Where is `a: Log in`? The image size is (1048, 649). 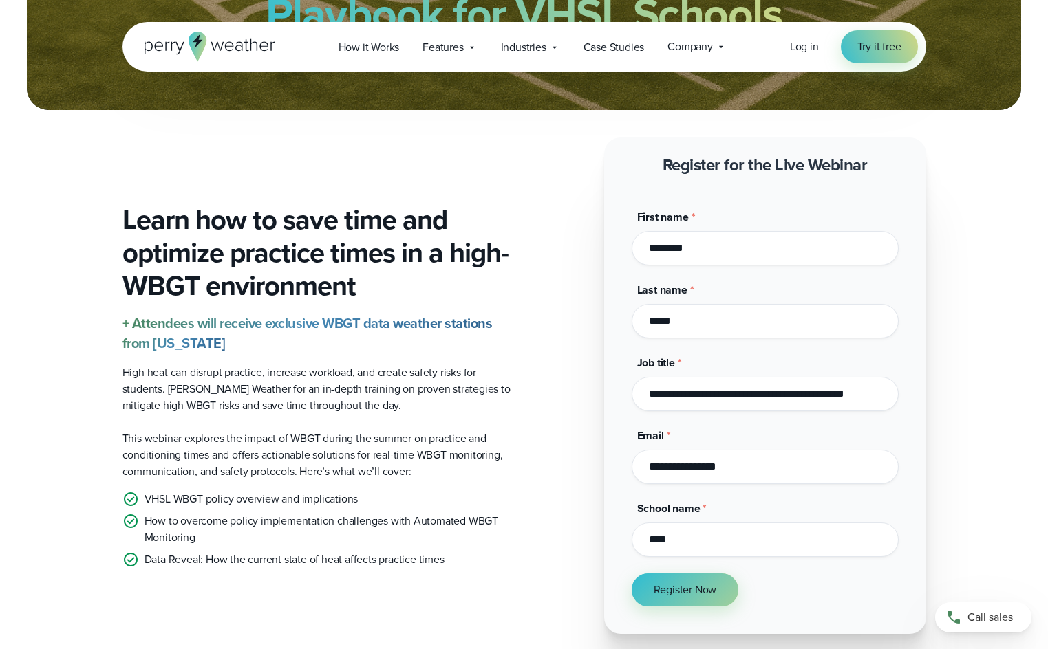
a: Log in is located at coordinates (804, 47).